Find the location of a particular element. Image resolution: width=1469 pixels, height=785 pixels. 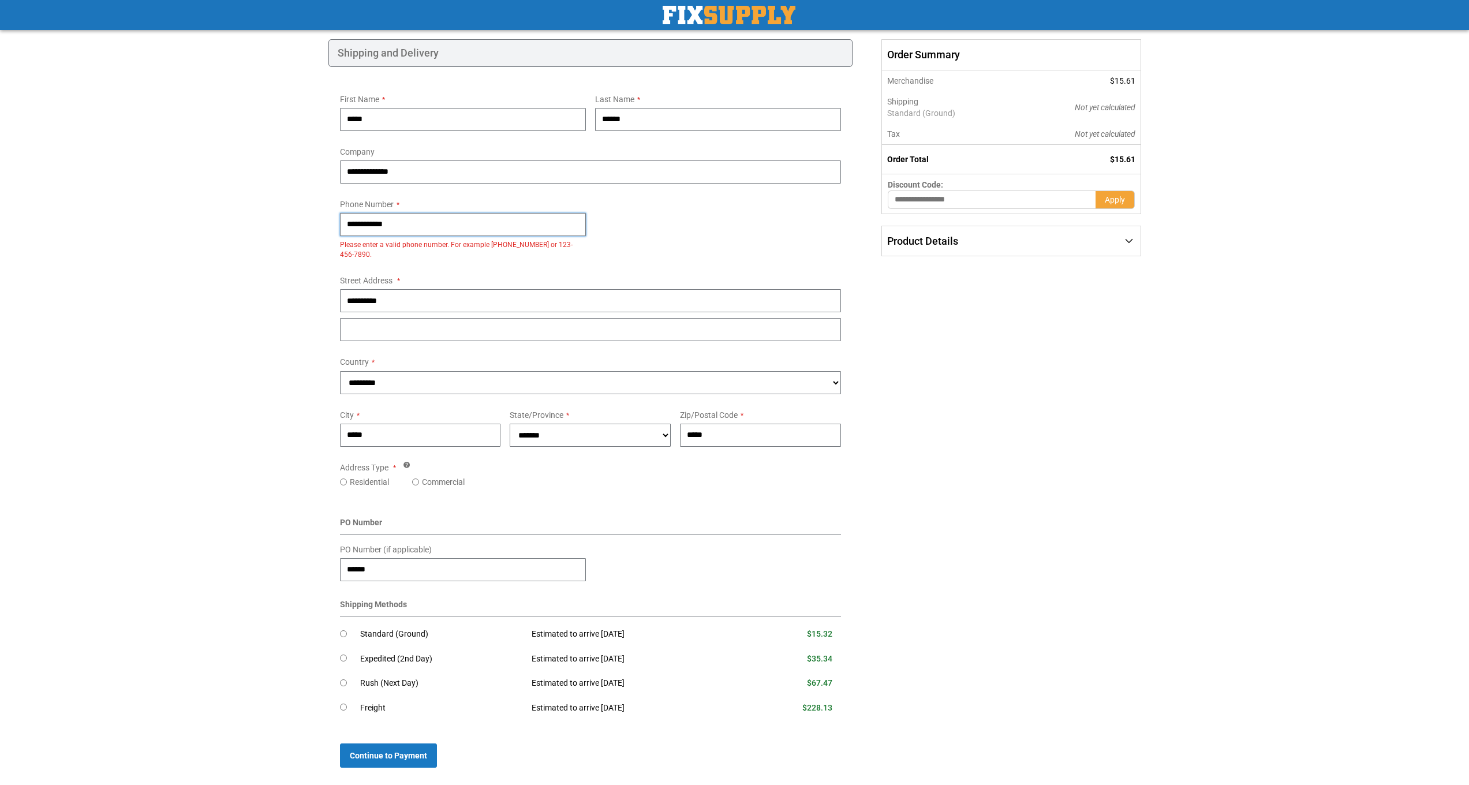

span: Company is located at coordinates (357, 152).